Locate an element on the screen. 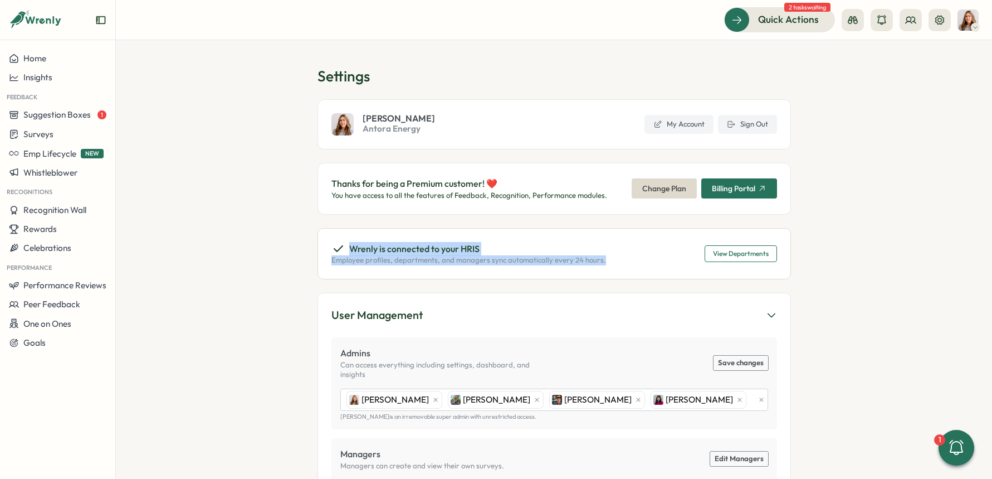  p: You have access to all the features of Feedback, Recognition, Performance modules. is located at coordinates (469, 196).